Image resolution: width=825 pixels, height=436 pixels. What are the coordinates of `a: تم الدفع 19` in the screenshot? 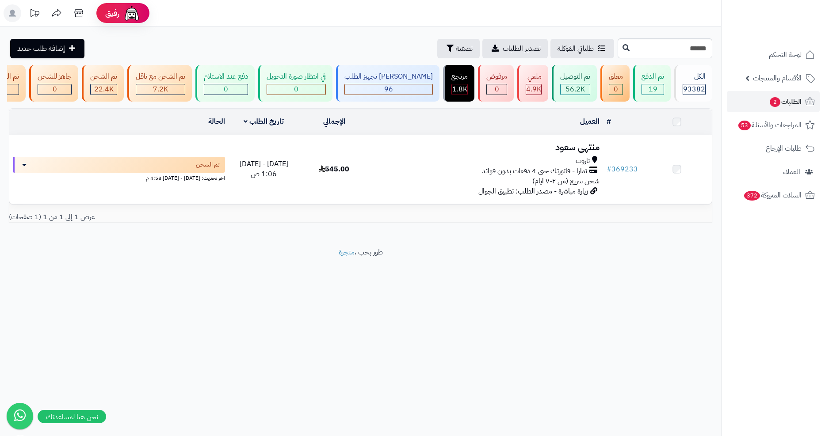 It's located at (652, 83).